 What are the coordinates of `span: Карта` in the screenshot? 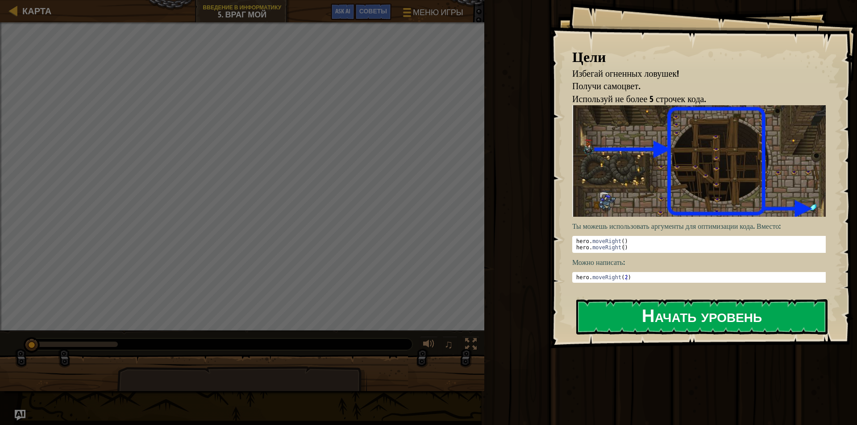 It's located at (37, 11).